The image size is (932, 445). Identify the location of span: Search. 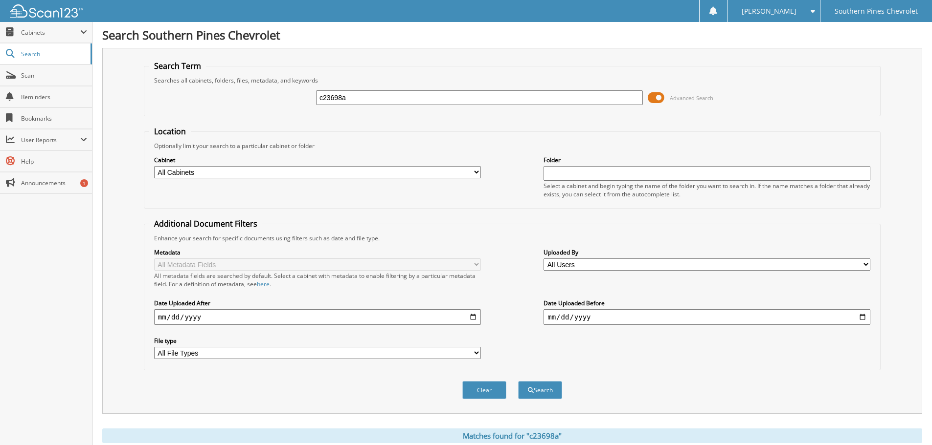
(53, 54).